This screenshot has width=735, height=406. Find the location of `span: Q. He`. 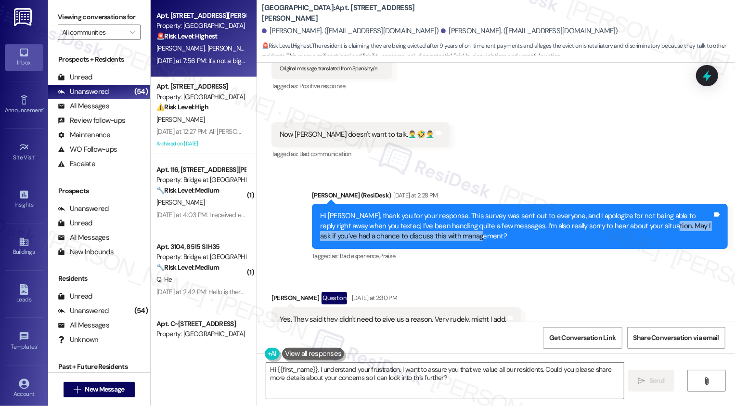

span: Q. He is located at coordinates (164, 279).